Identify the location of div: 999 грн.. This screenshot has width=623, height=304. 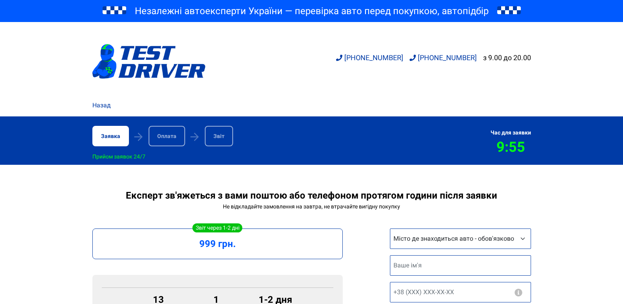
(217, 244).